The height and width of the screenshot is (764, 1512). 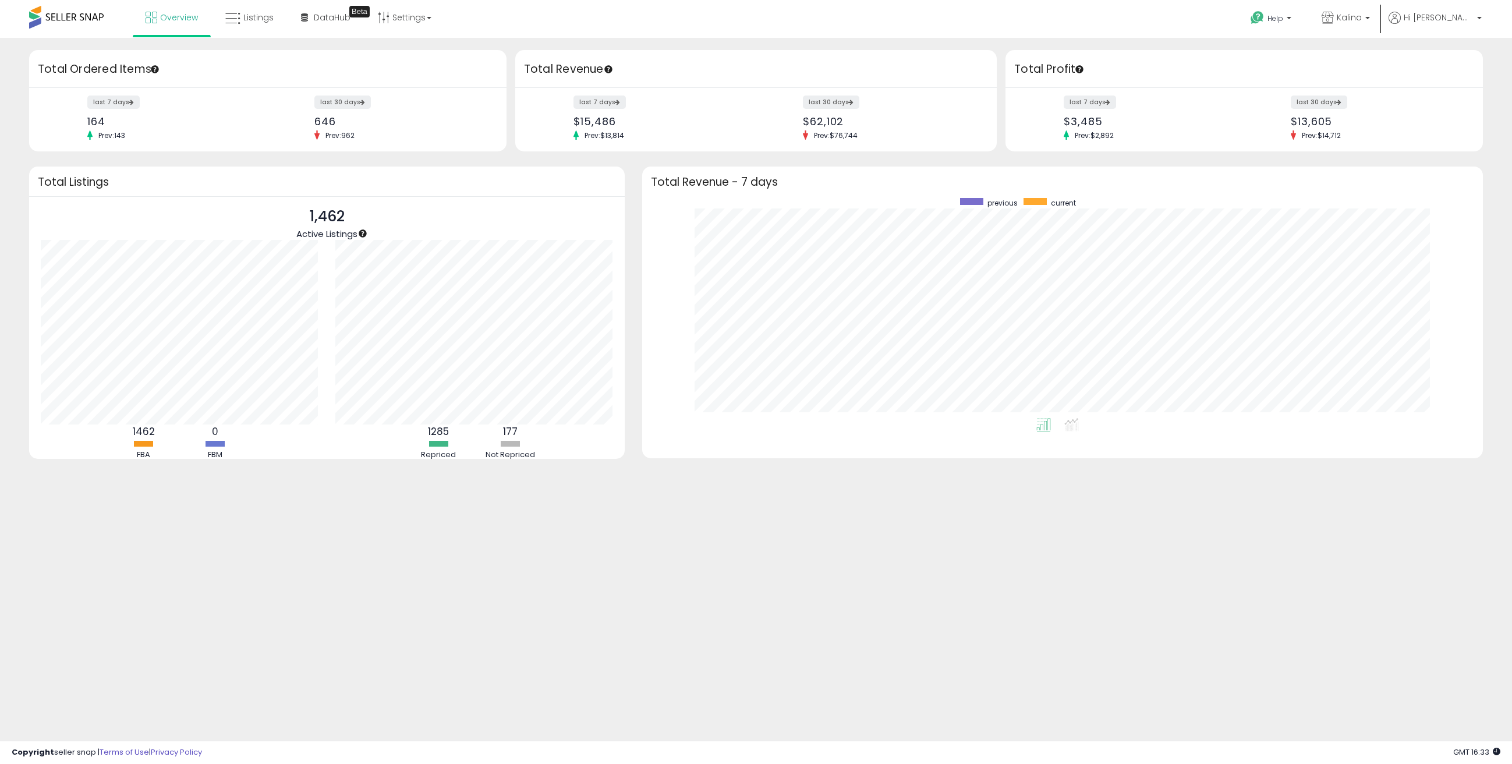 What do you see at coordinates (438, 455) in the screenshot?
I see `div: Repriced` at bounding box center [438, 455].